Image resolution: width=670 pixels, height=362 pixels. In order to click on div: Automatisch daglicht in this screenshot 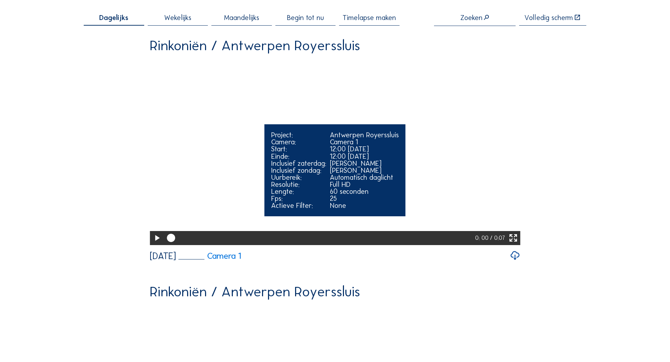, I will do `click(364, 177)`.